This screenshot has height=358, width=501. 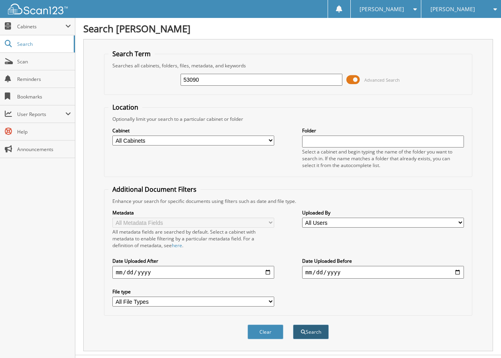 I want to click on label: Date Uploaded Before, so click(x=383, y=261).